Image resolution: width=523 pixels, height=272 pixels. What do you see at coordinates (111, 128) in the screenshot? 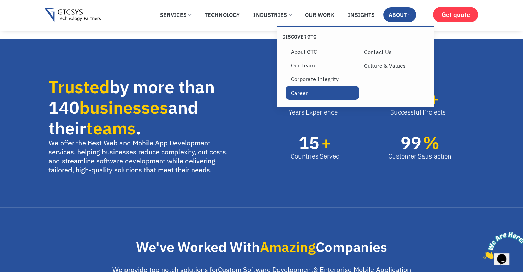
I see `span: teams` at bounding box center [111, 128].